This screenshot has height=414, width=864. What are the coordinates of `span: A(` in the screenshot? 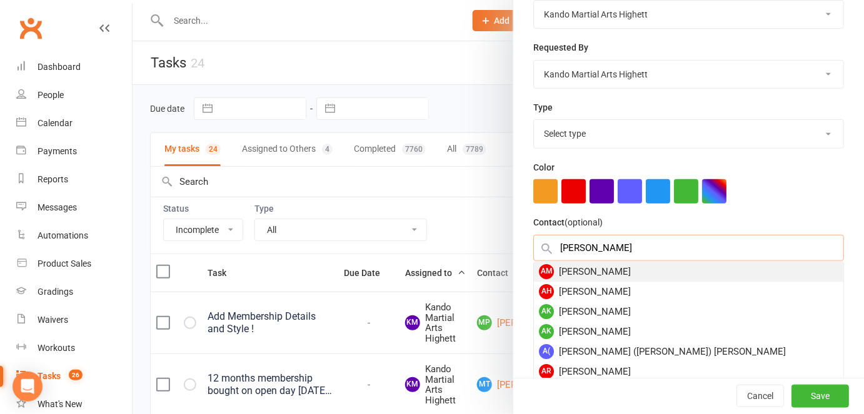 It's located at (546, 352).